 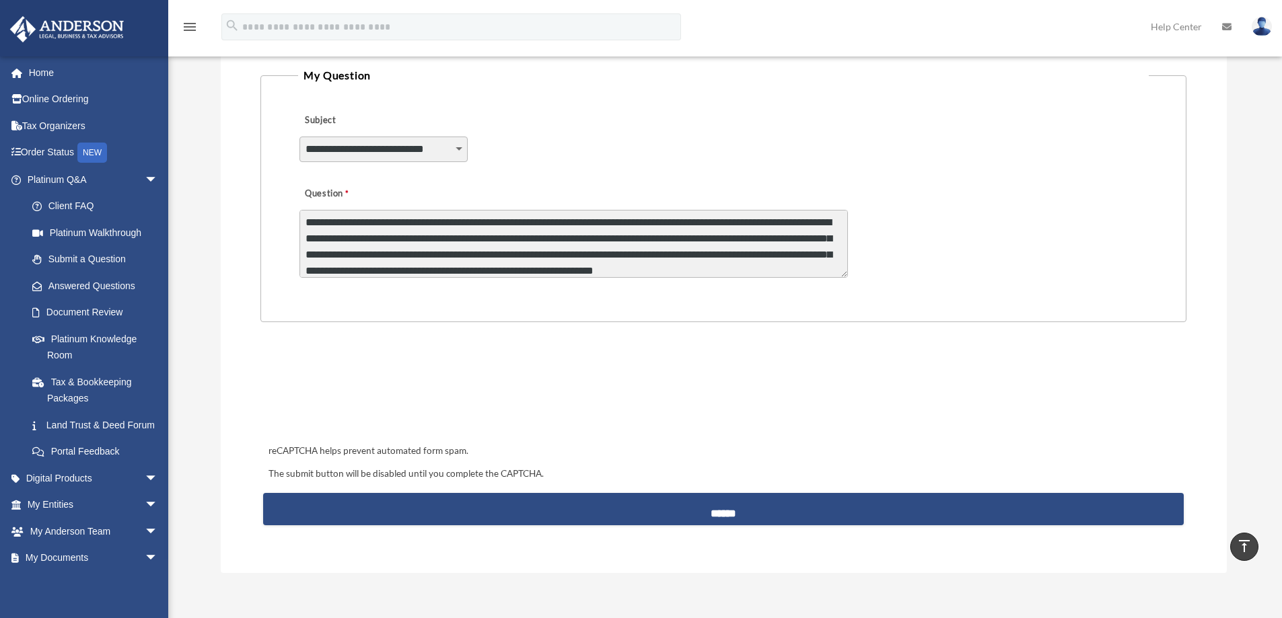 What do you see at coordinates (95, 260) in the screenshot?
I see `a: Submit a Question` at bounding box center [95, 260].